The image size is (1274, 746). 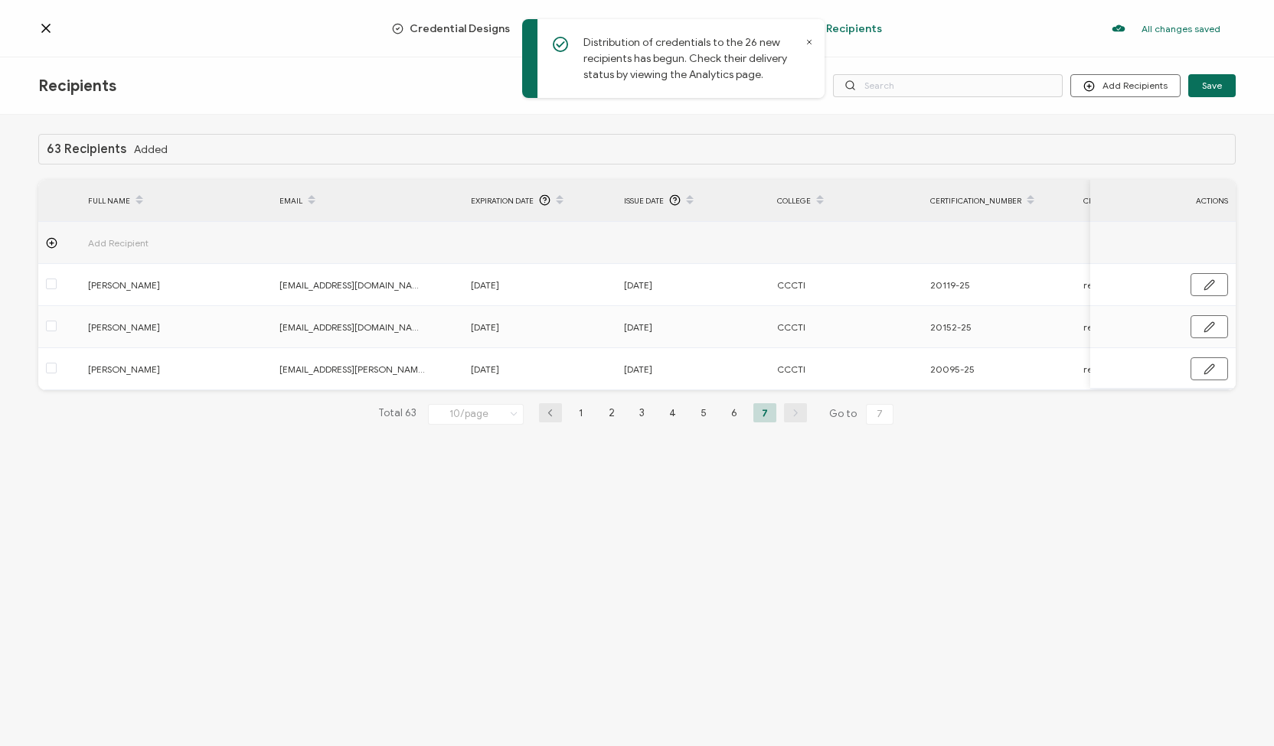 I want to click on p: Distribution of credentials to the 26 new recipients has begun. Check their delivery status by vi..., so click(x=692, y=58).